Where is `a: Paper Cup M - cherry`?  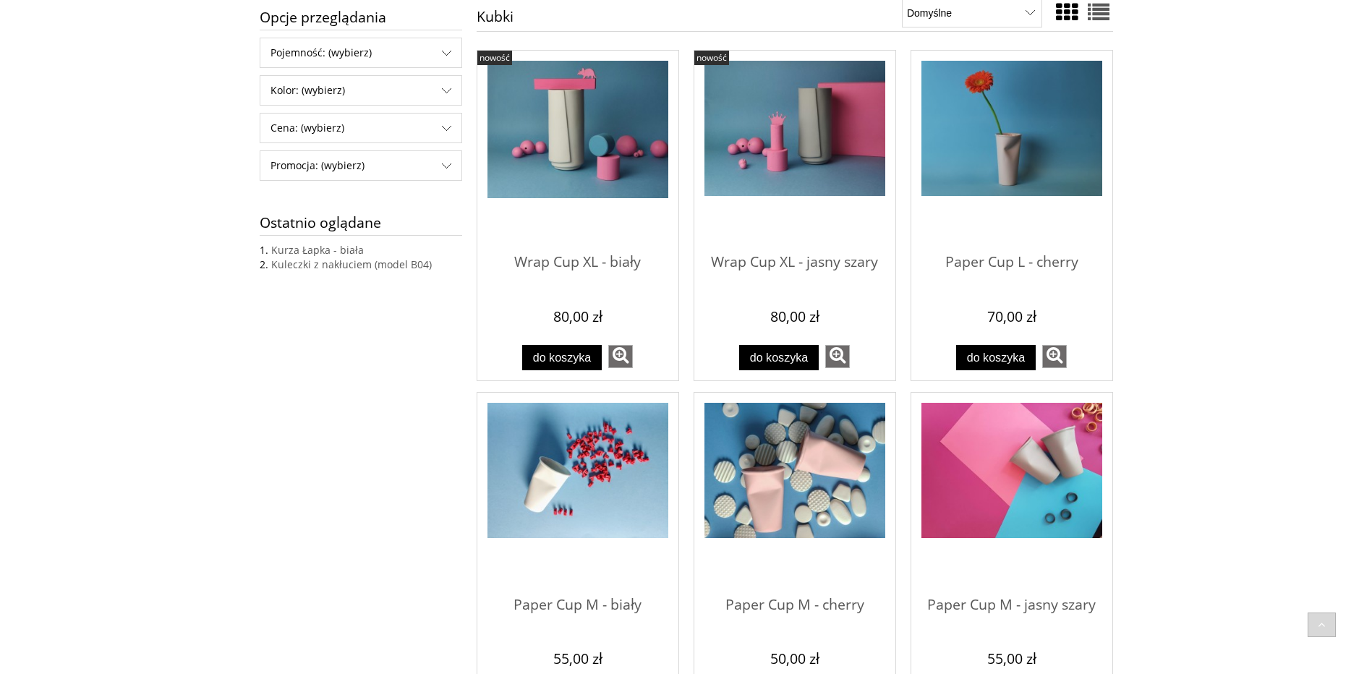 a: Paper Cup M - cherry is located at coordinates (795, 612).